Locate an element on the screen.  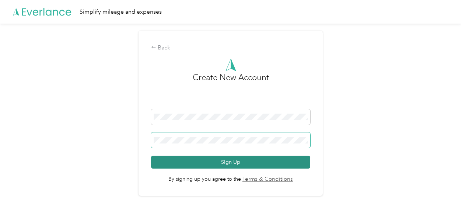
button: Sign Up is located at coordinates (230, 162).